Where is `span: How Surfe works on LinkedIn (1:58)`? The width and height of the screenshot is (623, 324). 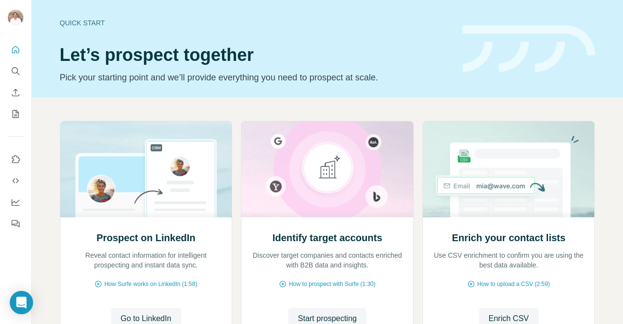 span: How Surfe works on LinkedIn (1:58) is located at coordinates (150, 284).